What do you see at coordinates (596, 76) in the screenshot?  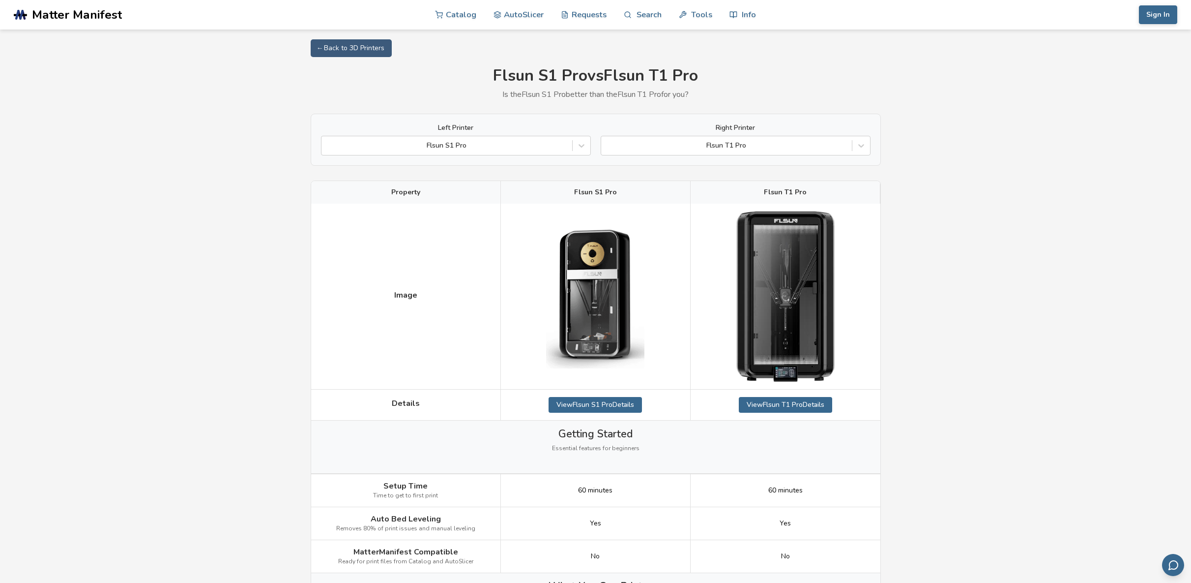 I see `h1: Flsun S1 Pro vs Flsun T1 Pro` at bounding box center [596, 76].